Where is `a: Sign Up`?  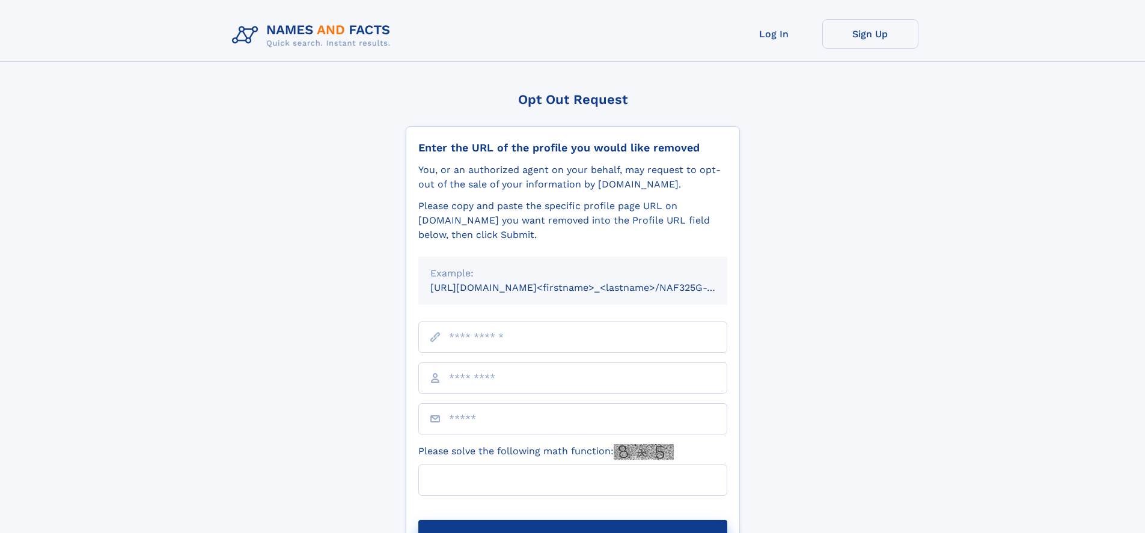
a: Sign Up is located at coordinates (870, 34).